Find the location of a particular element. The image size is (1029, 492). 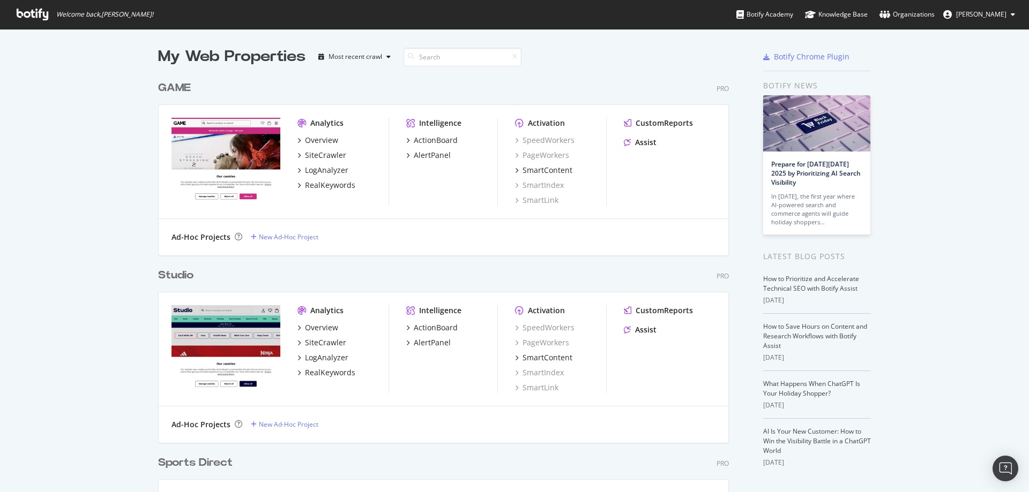

a: GAME is located at coordinates (176, 88).